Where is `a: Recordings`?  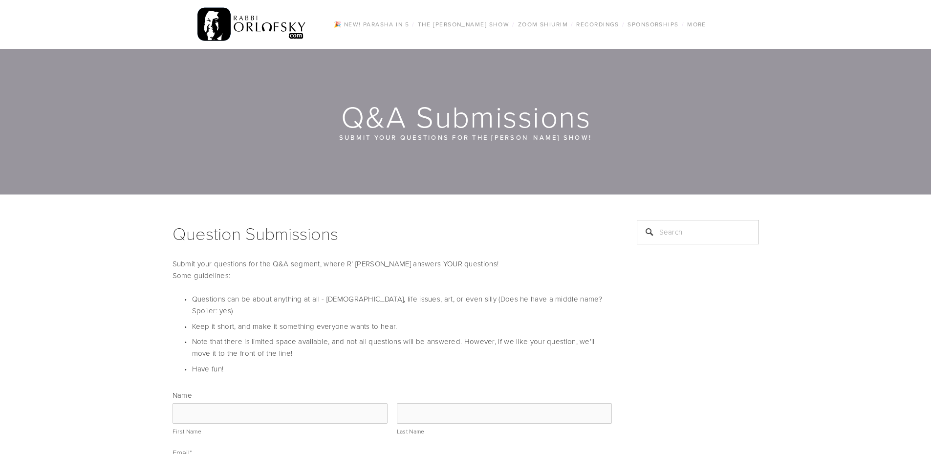 a: Recordings is located at coordinates (597, 24).